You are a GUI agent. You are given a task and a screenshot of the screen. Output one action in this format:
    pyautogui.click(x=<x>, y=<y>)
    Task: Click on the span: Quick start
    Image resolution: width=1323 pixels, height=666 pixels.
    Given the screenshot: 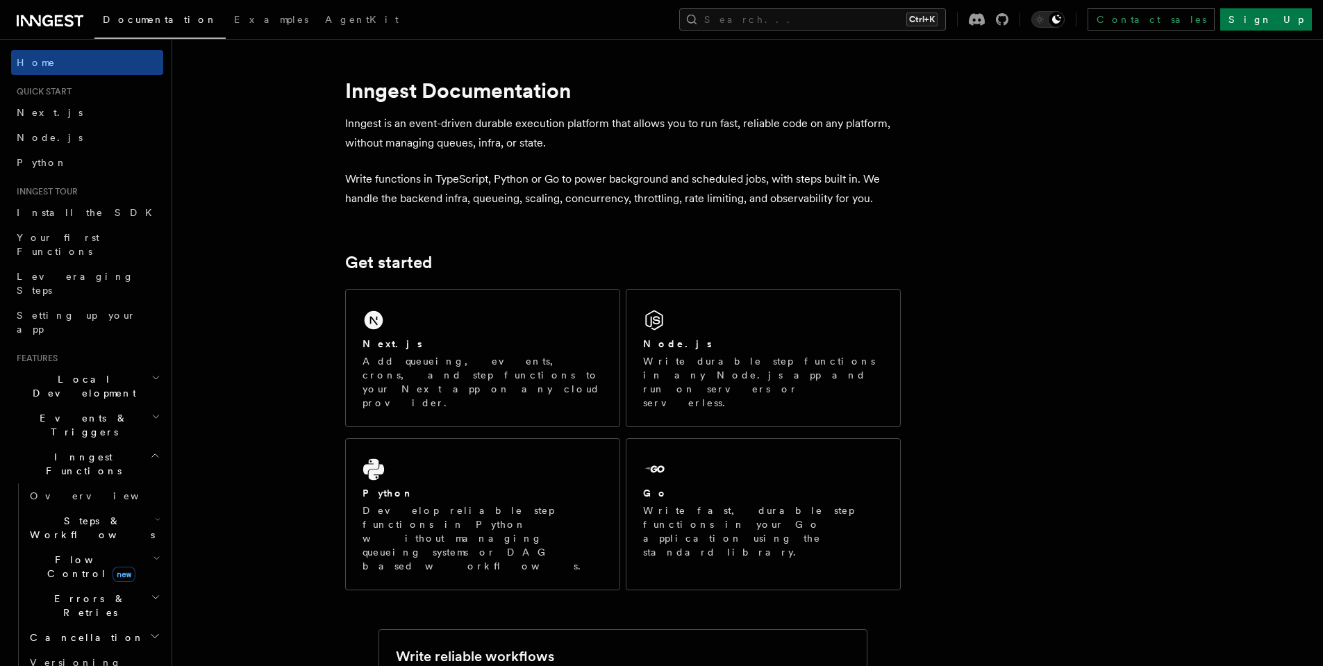 What is the action you would take?
    pyautogui.click(x=41, y=92)
    